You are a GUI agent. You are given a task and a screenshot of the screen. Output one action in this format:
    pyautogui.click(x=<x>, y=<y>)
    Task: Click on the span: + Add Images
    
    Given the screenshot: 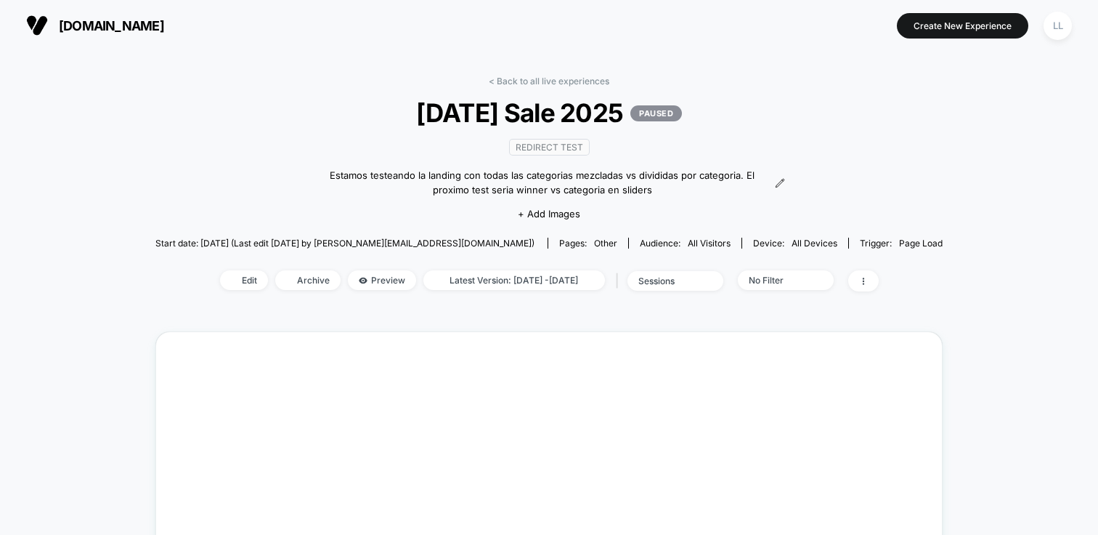 What is the action you would take?
    pyautogui.click(x=549, y=214)
    